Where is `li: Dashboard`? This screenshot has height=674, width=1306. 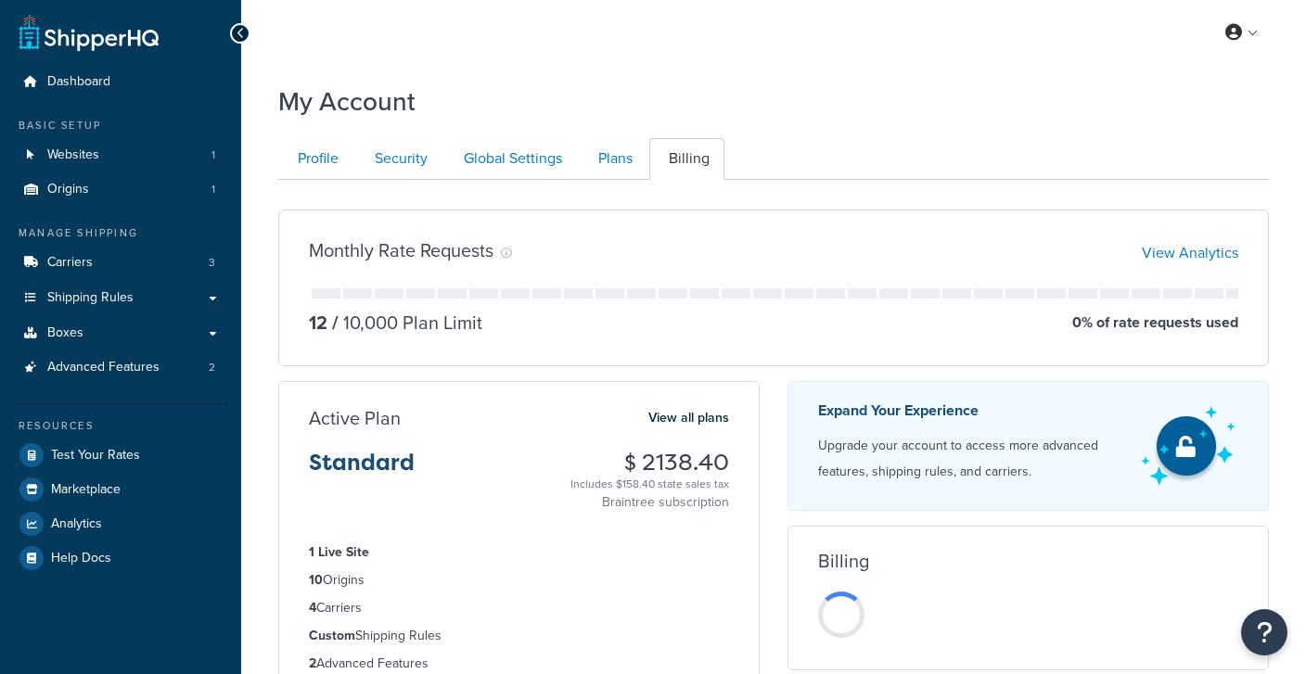
li: Dashboard is located at coordinates (121, 82).